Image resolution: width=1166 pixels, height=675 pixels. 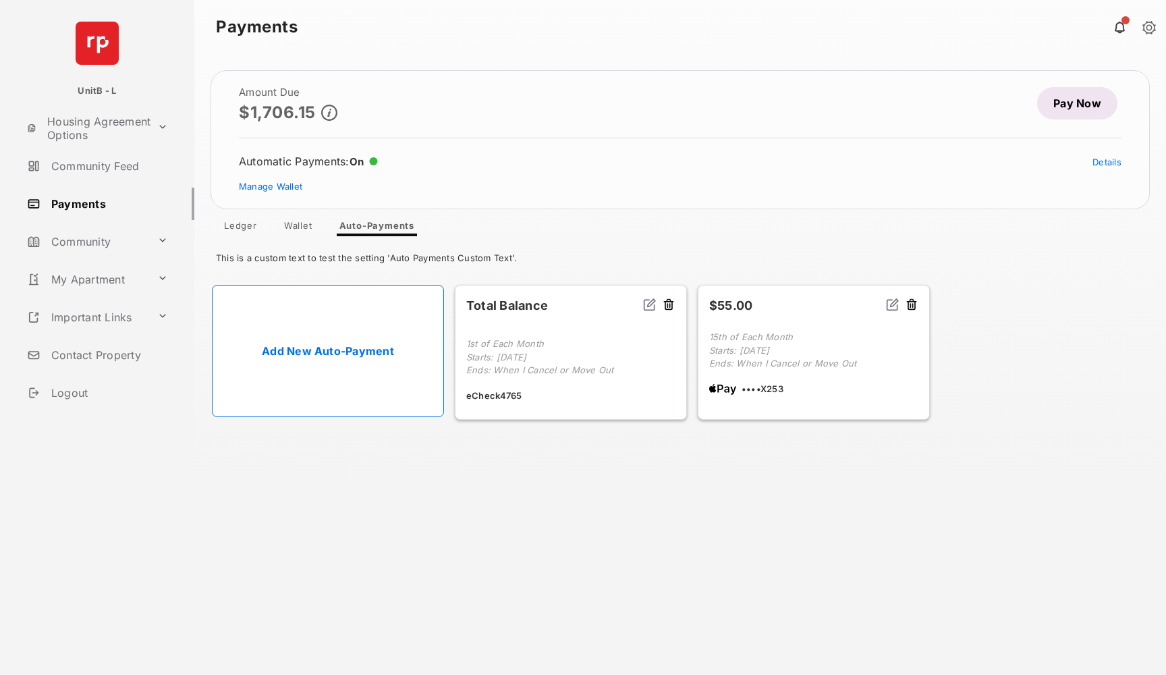 I want to click on h2: Amount Due, so click(x=288, y=92).